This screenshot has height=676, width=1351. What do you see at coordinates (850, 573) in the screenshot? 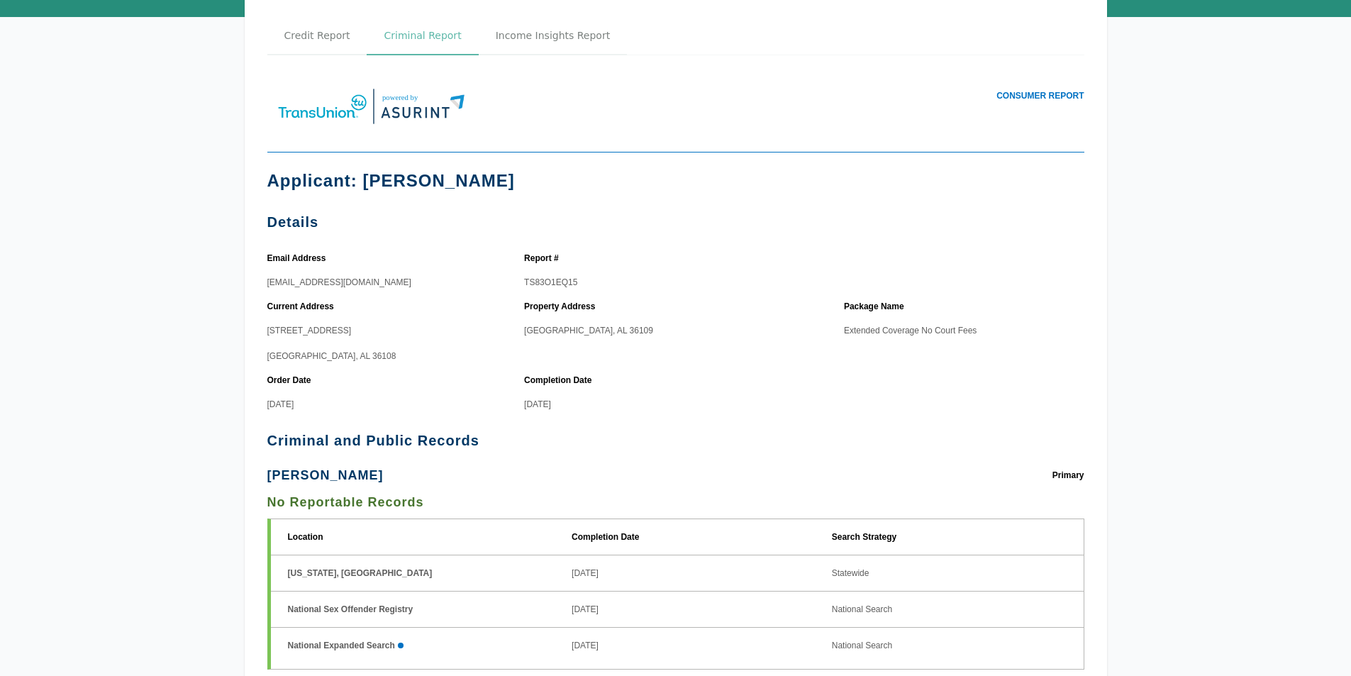
I see `span: Statewide` at bounding box center [850, 573].